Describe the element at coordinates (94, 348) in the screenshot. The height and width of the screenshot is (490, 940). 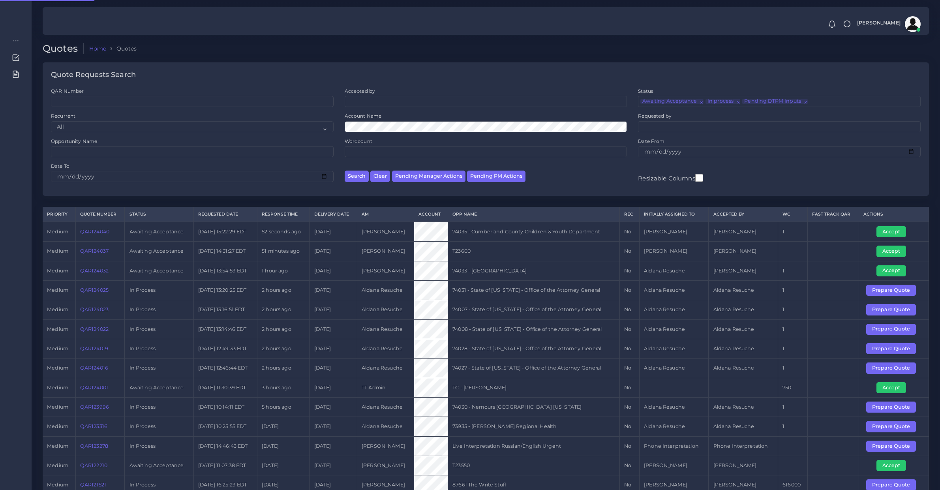
I see `a: QAR124019` at that location.